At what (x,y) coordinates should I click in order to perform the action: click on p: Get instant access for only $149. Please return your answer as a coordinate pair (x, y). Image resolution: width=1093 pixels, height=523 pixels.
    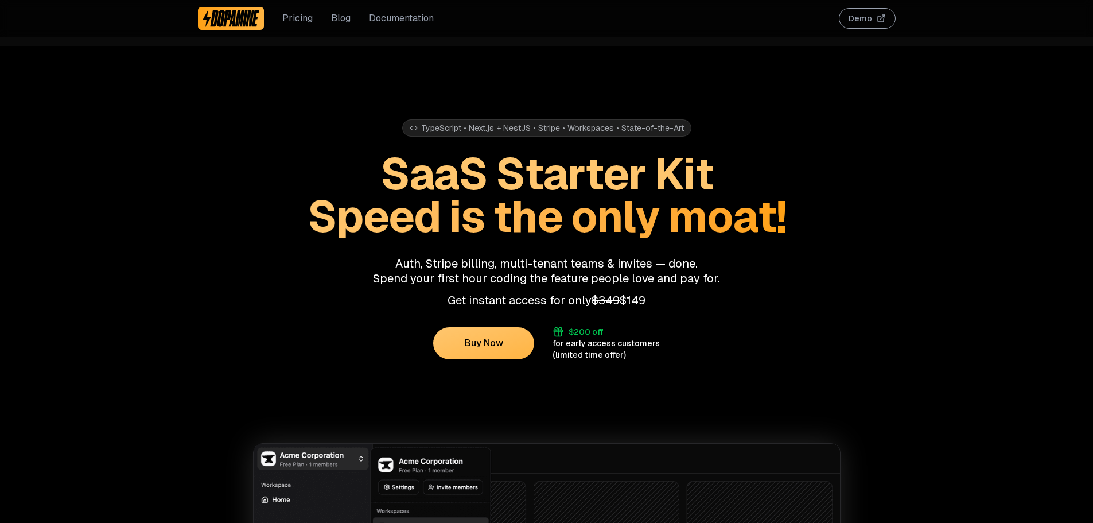
    Looking at the image, I should click on (547, 300).